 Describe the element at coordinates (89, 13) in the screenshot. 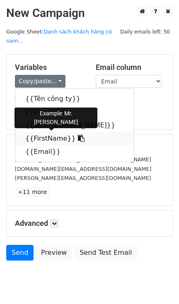

I see `h2: New Campaign` at that location.